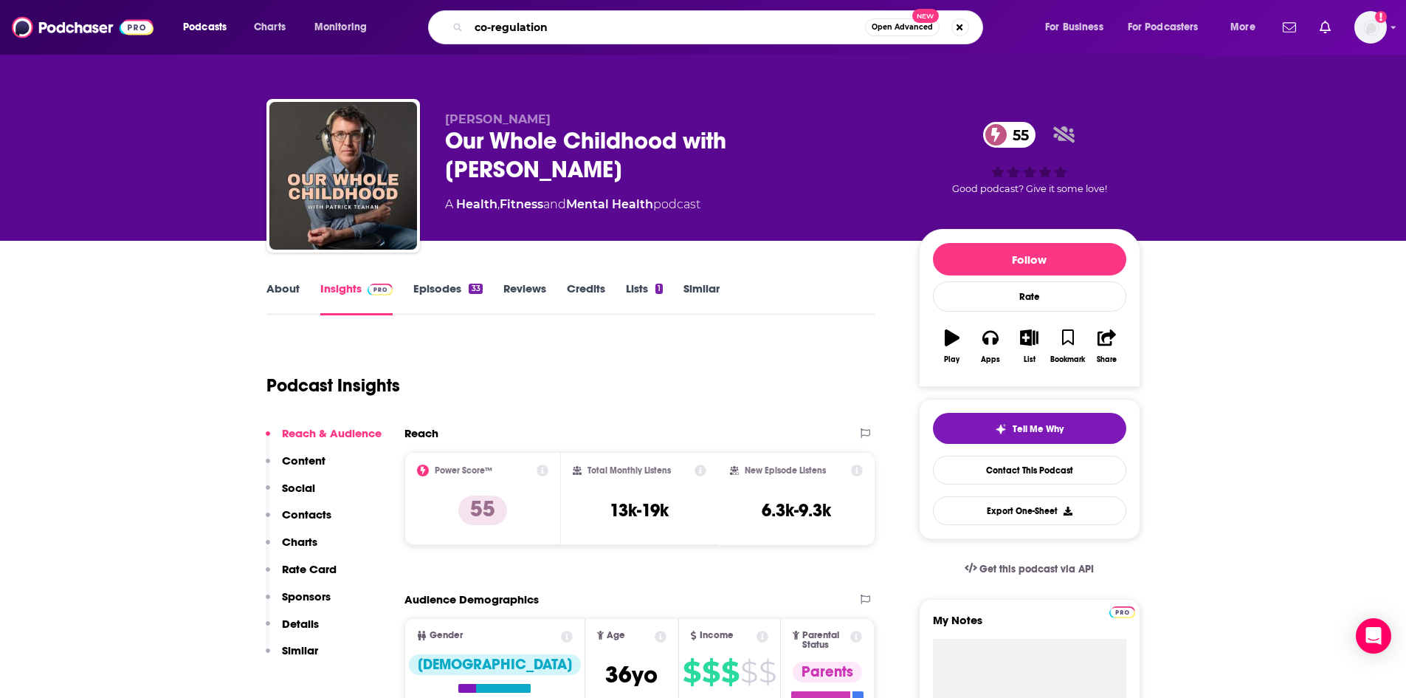 Image resolution: width=1406 pixels, height=698 pixels. What do you see at coordinates (309, 568) in the screenshot?
I see `p: Rate Card` at bounding box center [309, 568].